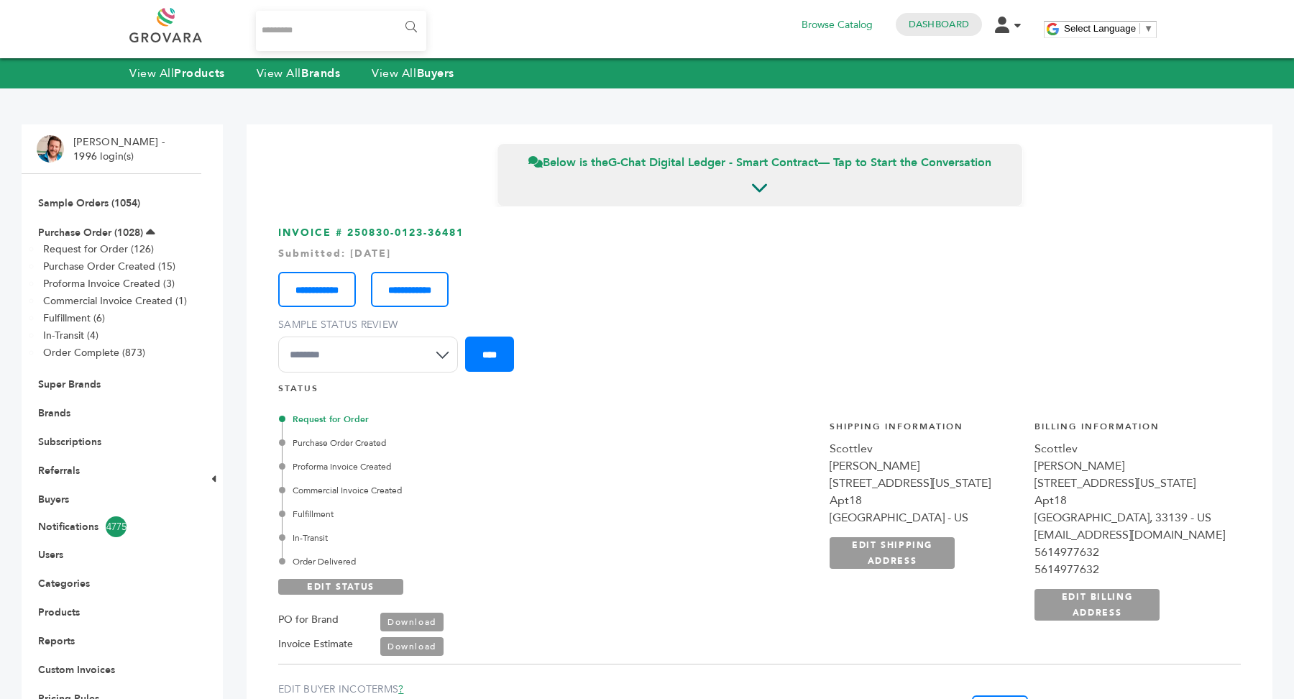 The height and width of the screenshot is (699, 1294). Describe the element at coordinates (449, 538) in the screenshot. I see `div: In-Transit` at that location.